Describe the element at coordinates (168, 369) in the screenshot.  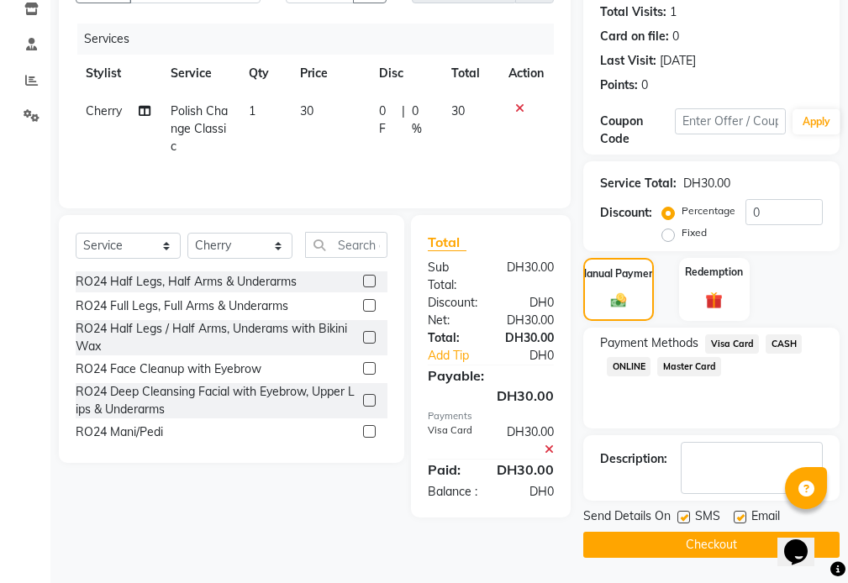
I see `div: RO24 Face Cleanup with Eyebrow` at that location.